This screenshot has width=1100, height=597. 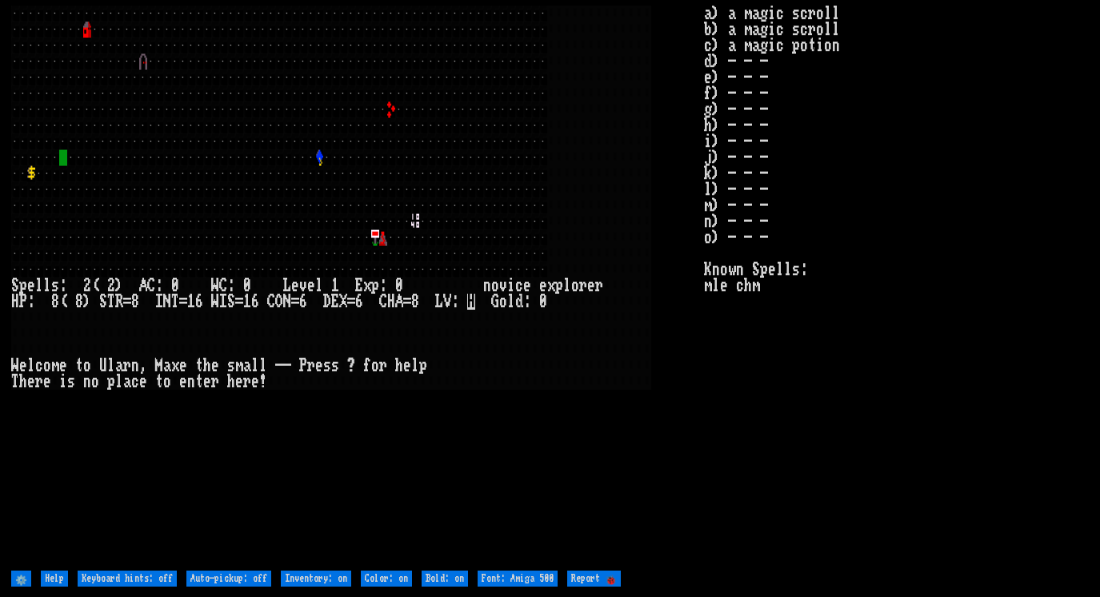 I want to click on div: I, so click(x=223, y=302).